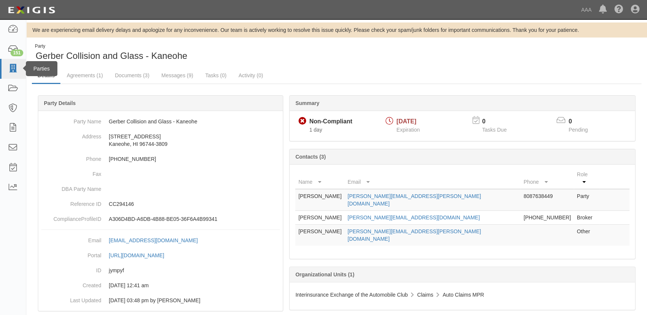 The image size is (647, 315). I want to click on th: Phone, so click(547, 178).